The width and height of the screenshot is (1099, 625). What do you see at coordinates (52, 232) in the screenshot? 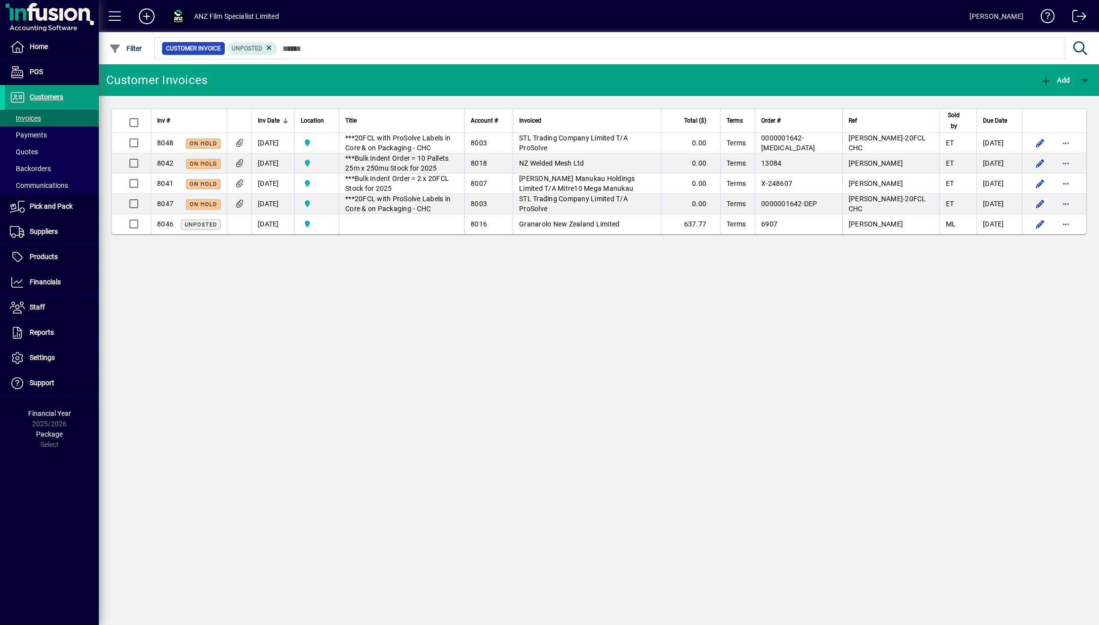
I see `a: Suppliers` at bounding box center [52, 232].